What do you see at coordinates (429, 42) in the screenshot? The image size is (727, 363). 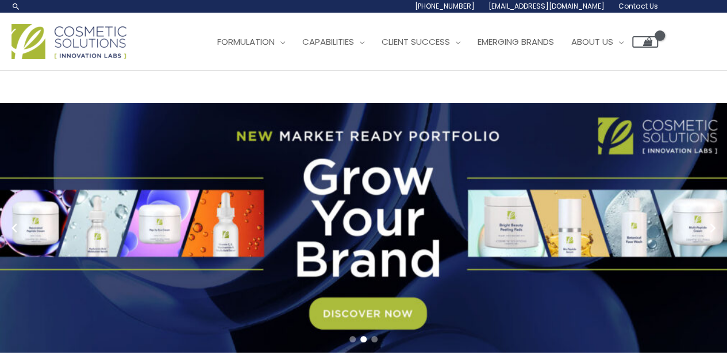 I see `nav: Site Navigation` at bounding box center [429, 42].